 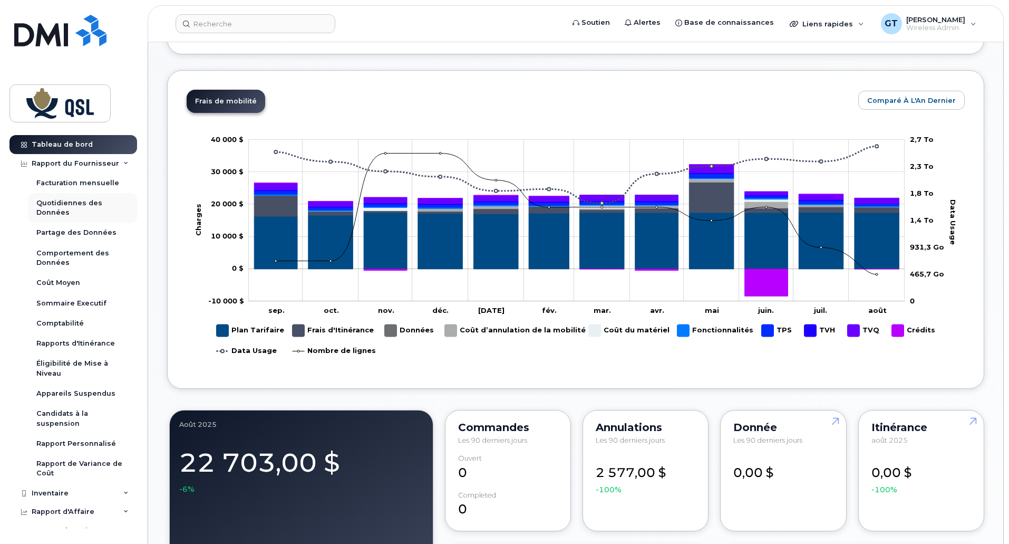 What do you see at coordinates (766, 310) in the screenshot?
I see `tspan: juin.` at bounding box center [766, 310].